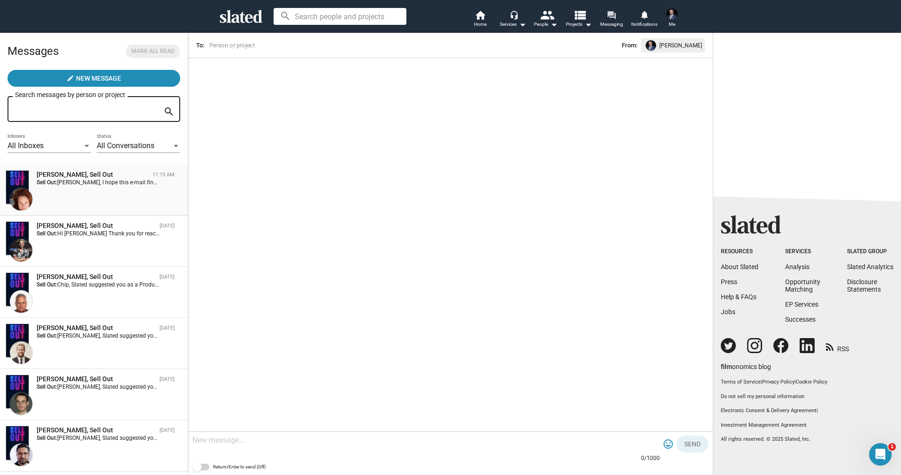  I want to click on a: Messaging, so click(611, 20).